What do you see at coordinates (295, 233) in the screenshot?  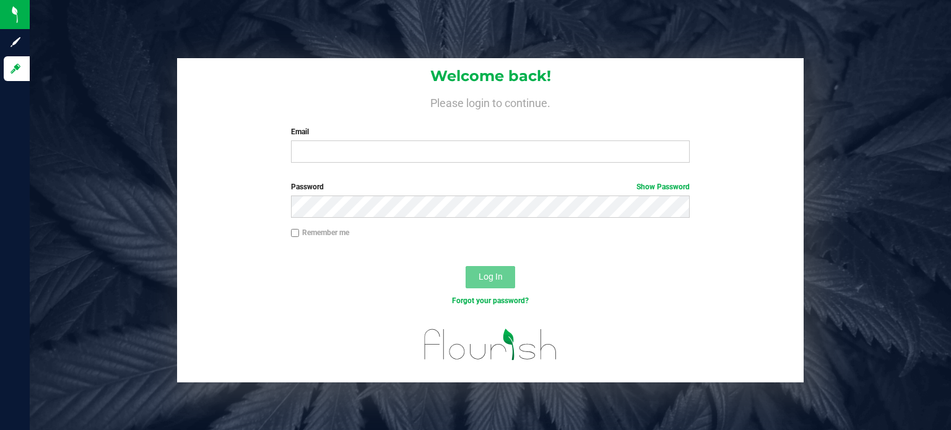 I see `input: Remember me` at bounding box center [295, 233].